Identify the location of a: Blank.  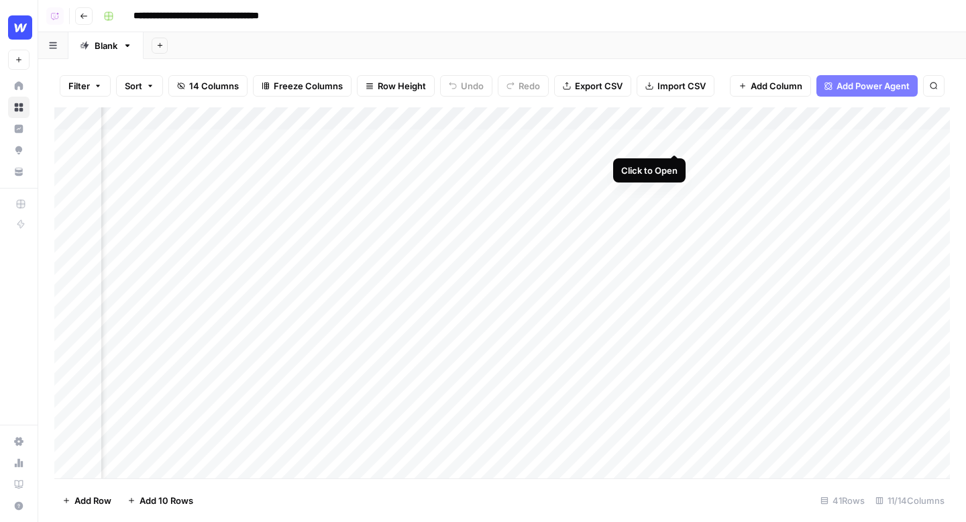
(106, 46).